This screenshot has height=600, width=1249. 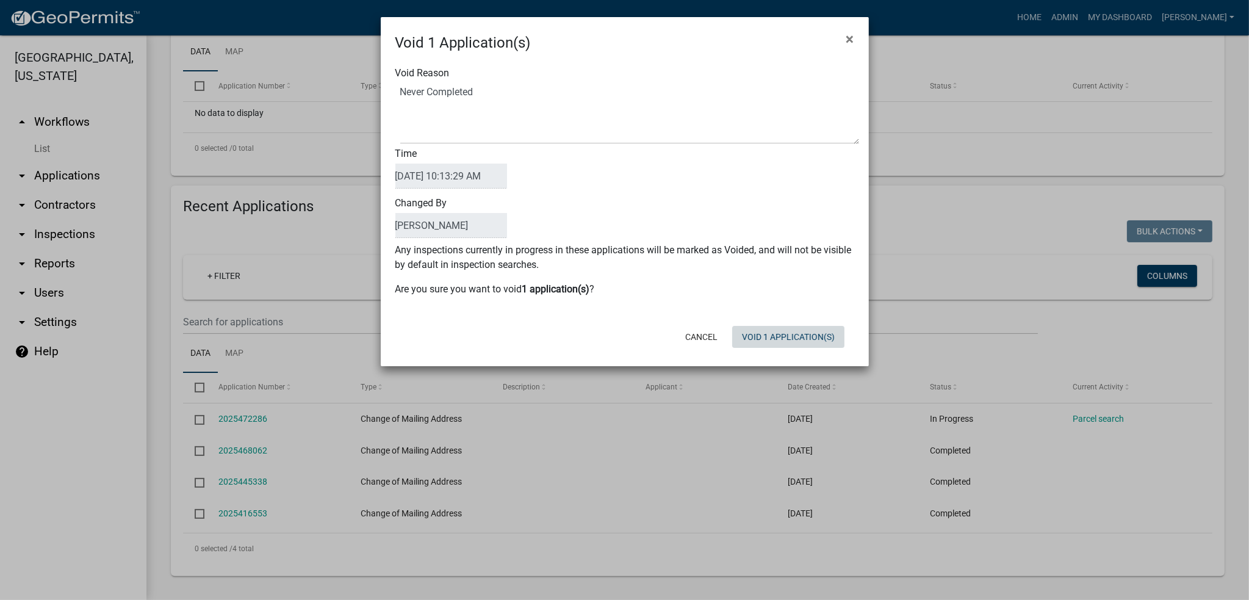 I want to click on textarea: Void Reason, so click(x=629, y=113).